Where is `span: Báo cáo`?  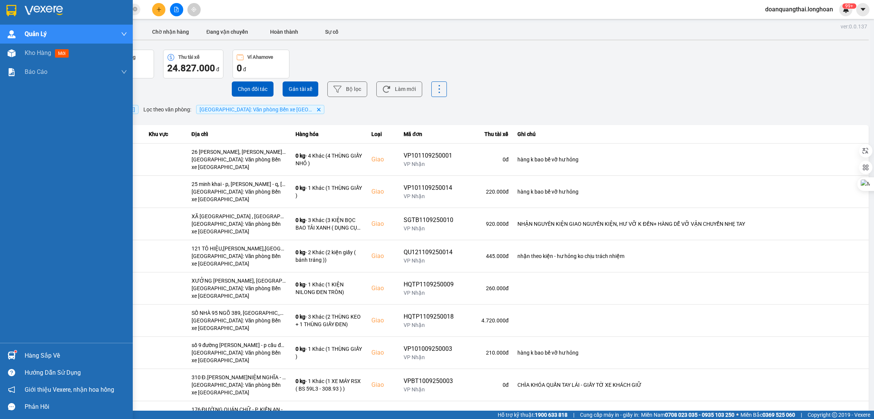 span: Báo cáo is located at coordinates (36, 72).